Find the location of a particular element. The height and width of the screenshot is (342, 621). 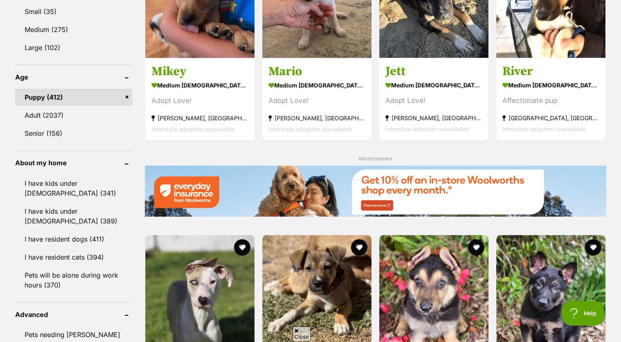

header: Advanced is located at coordinates (73, 315).